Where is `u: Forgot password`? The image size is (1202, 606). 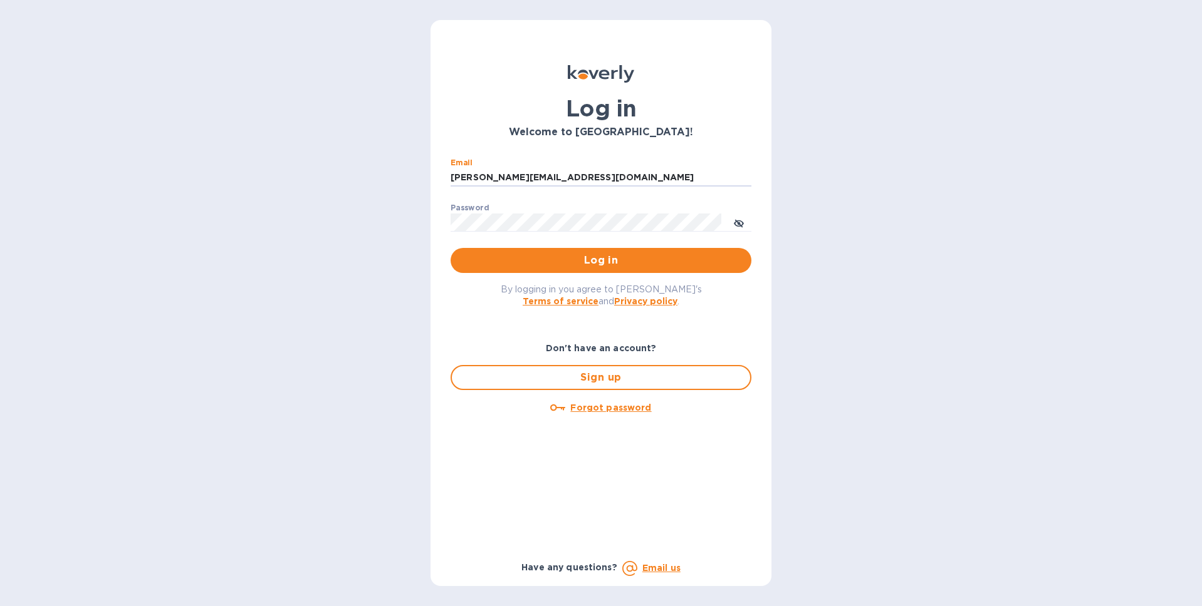
u: Forgot password is located at coordinates (610, 408).